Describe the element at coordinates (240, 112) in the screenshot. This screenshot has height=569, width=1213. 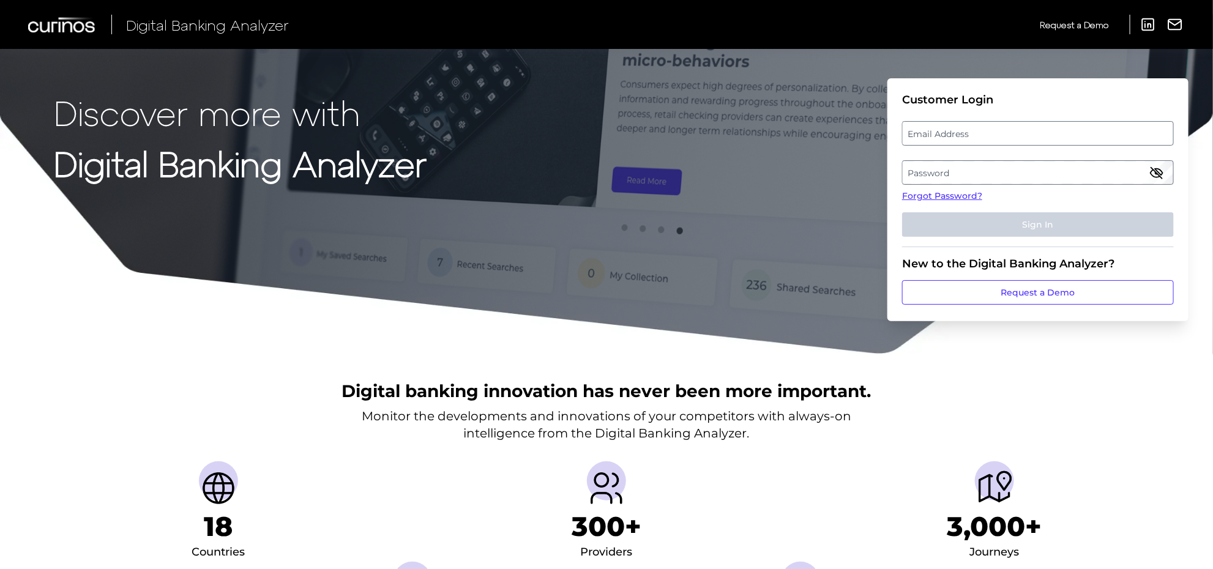
I see `p: Discover more with` at that location.